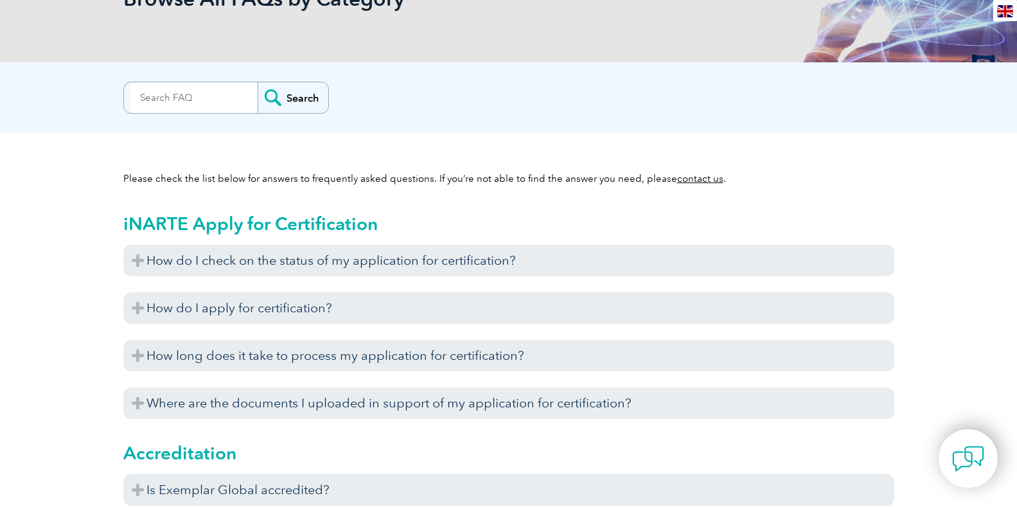  I want to click on h3: How do I check on the status of my application for certification?, so click(509, 260).